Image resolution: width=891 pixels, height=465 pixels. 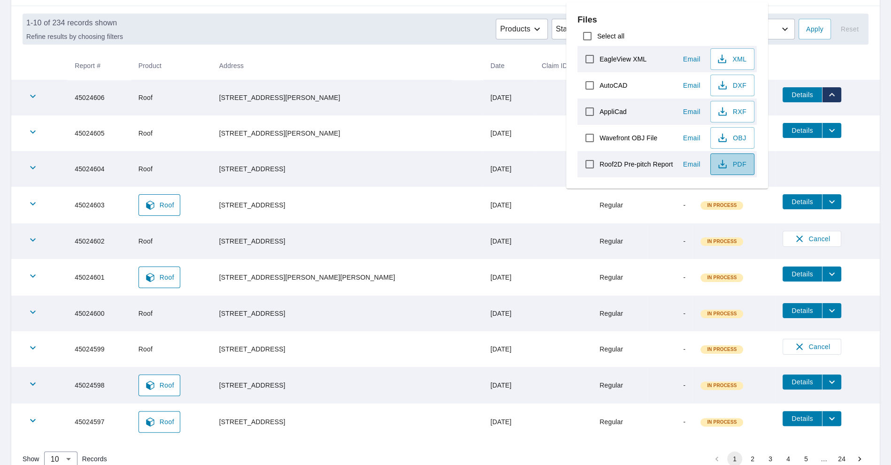 What do you see at coordinates (94, 459) in the screenshot?
I see `span: Records` at bounding box center [94, 459].